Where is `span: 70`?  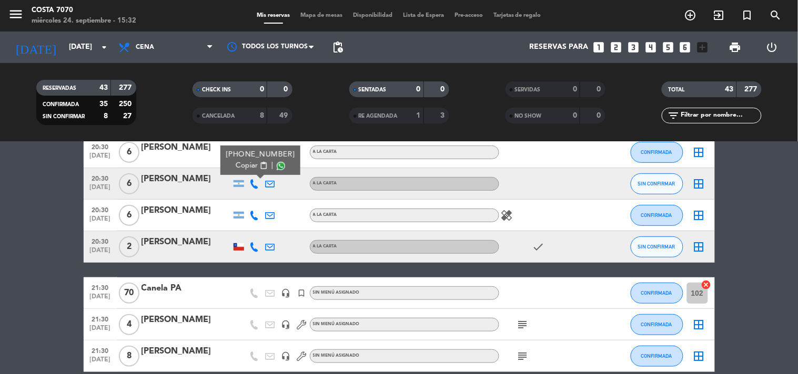 span: 70 is located at coordinates (129, 293).